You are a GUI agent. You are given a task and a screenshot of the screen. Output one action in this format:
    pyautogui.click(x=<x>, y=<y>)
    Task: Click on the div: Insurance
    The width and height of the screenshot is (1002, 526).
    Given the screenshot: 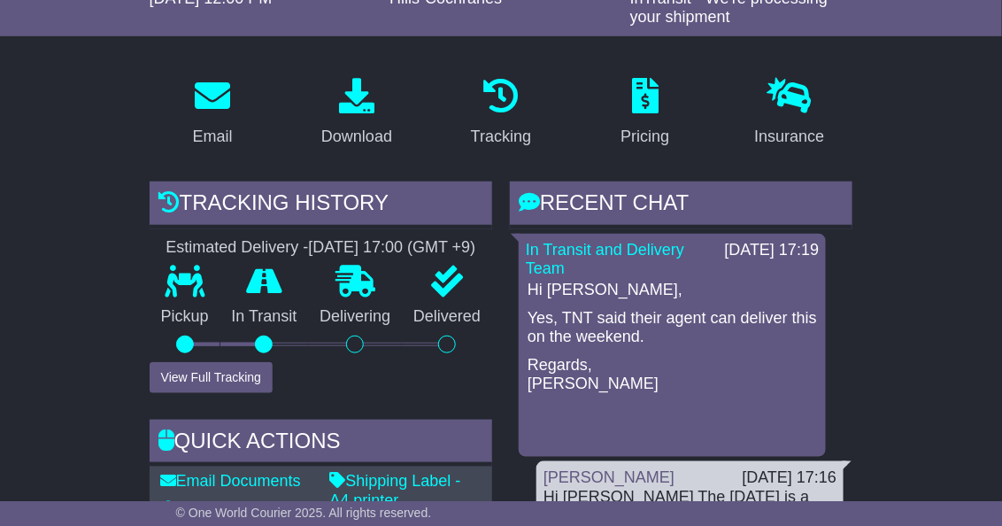 What is the action you would take?
    pyautogui.click(x=789, y=136)
    